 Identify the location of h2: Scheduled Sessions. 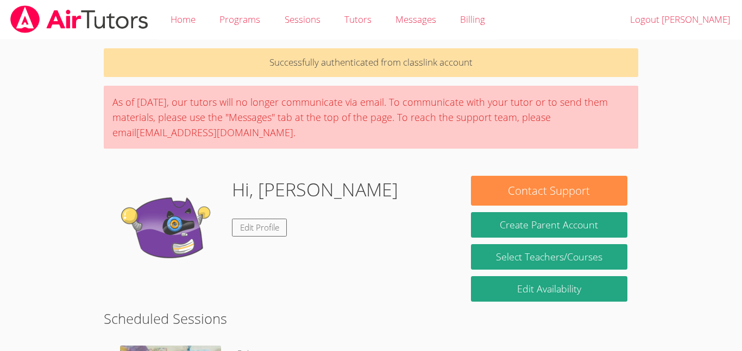
(371, 319).